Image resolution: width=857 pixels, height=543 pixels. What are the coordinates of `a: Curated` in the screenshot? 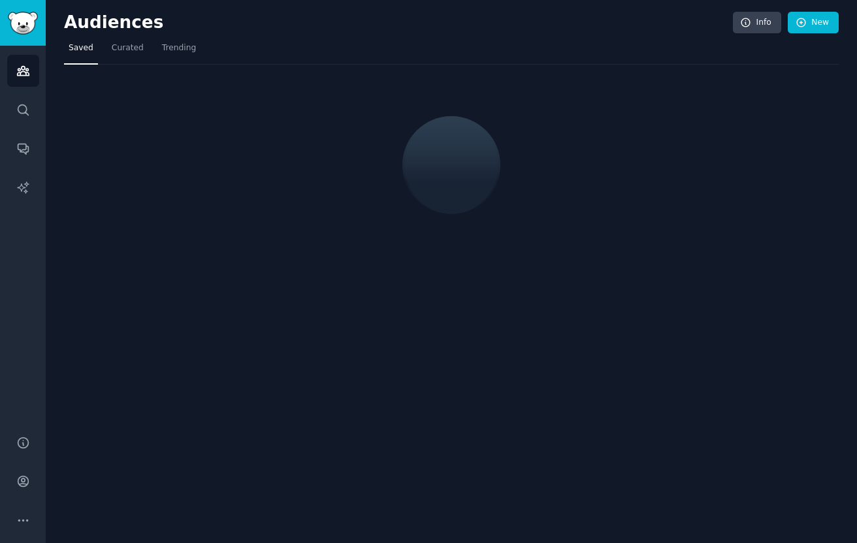 It's located at (127, 51).